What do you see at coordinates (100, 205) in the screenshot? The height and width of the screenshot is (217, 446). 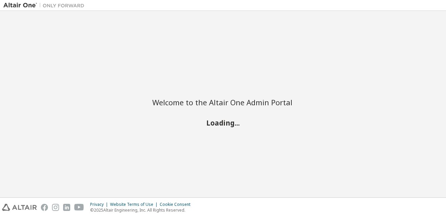 I see `div: Privacy` at bounding box center [100, 205].